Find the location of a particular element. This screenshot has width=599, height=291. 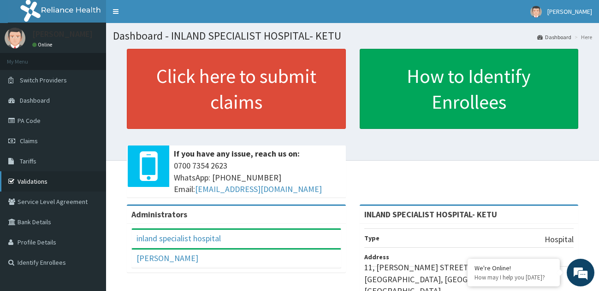

span: Claims is located at coordinates (29, 141).